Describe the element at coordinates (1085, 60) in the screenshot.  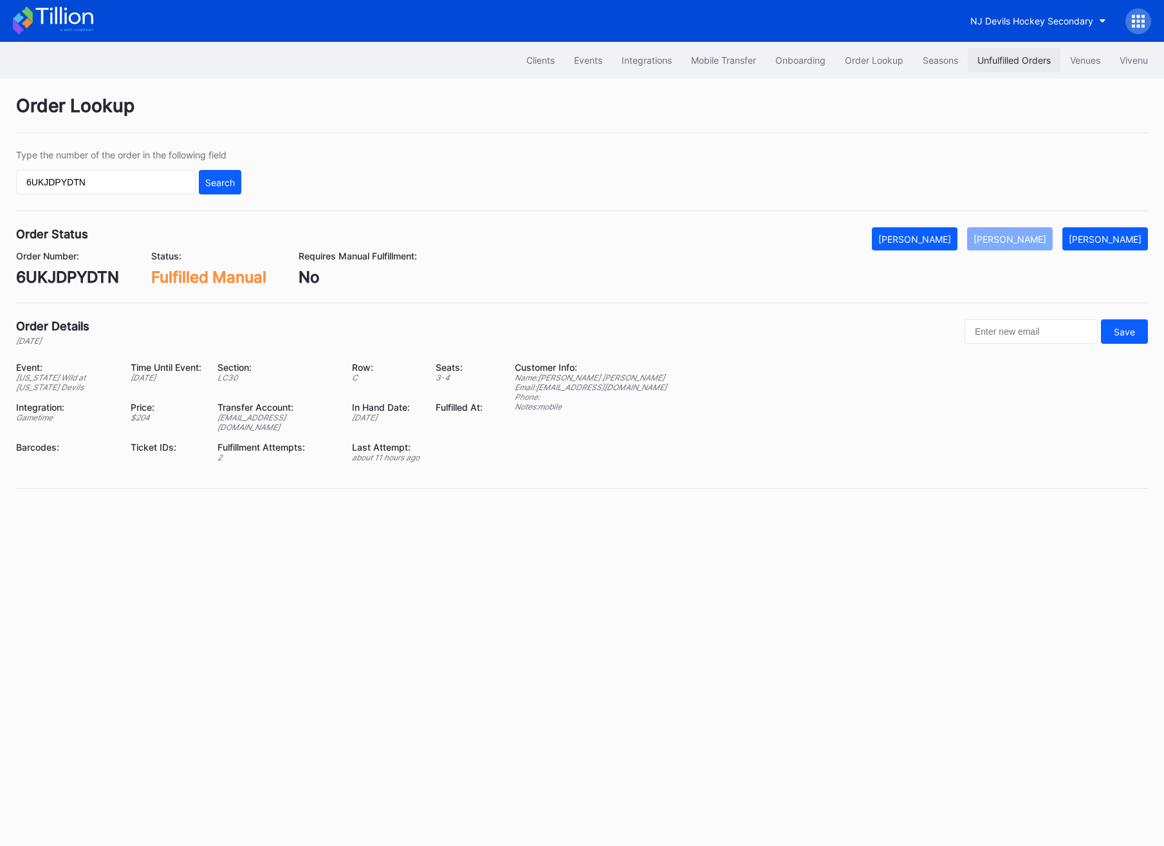
I see `button: Venues` at that location.